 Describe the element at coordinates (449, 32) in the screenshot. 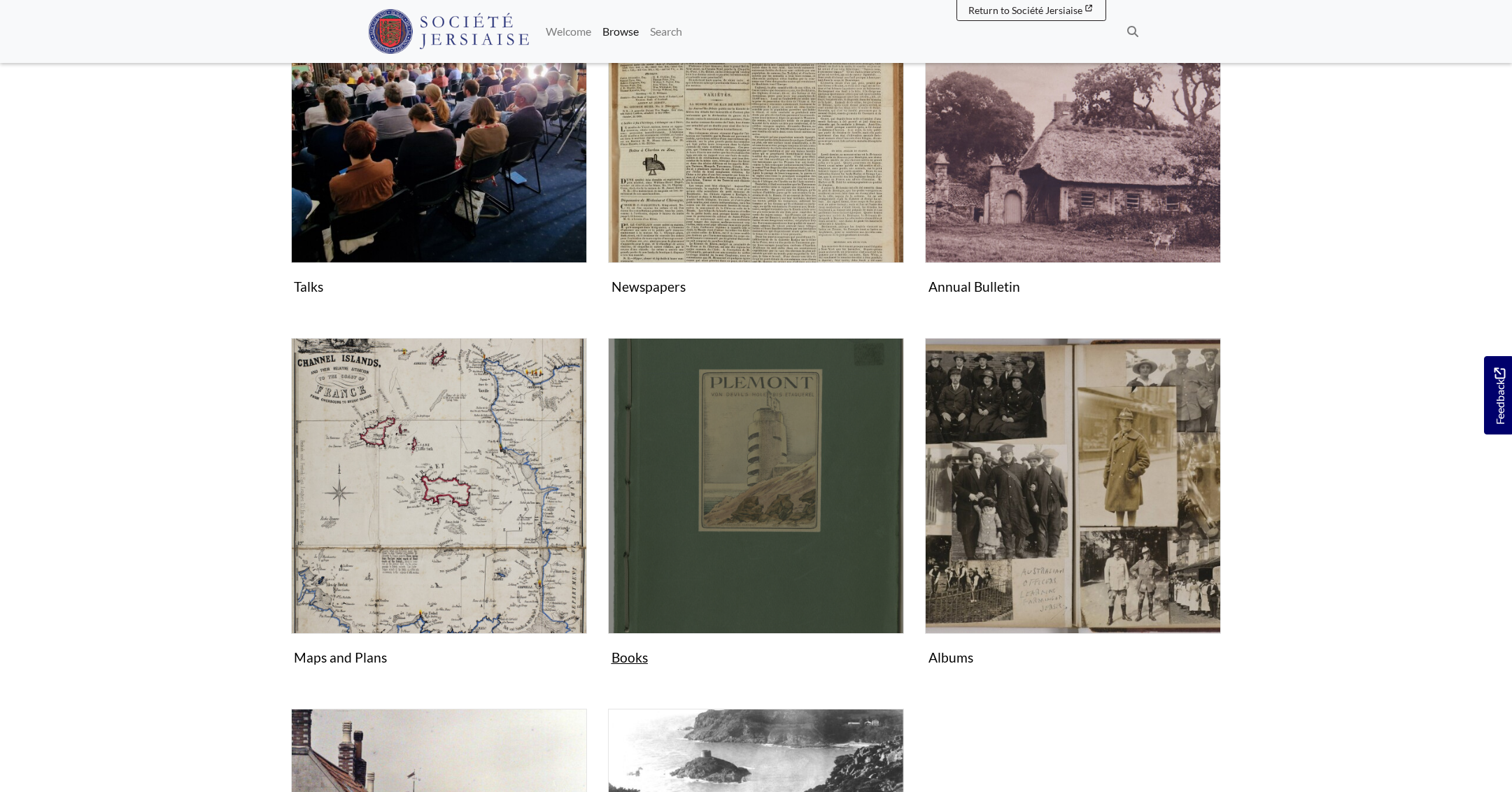

I see `a: Société Jersiaise logo` at that location.